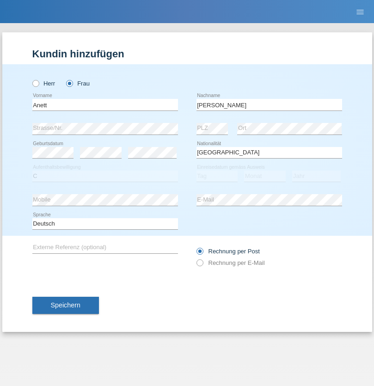  Describe the element at coordinates (44, 83) in the screenshot. I see `label: Herr` at that location.